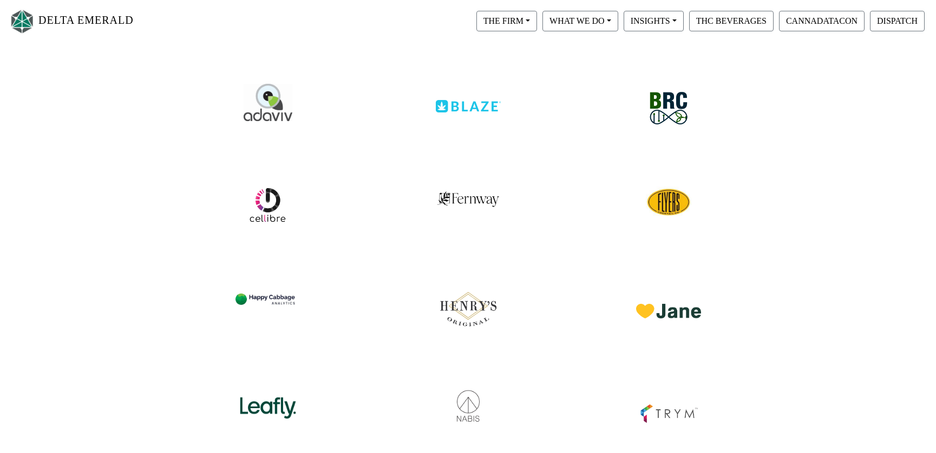 The image size is (936, 453). What do you see at coordinates (897, 21) in the screenshot?
I see `button: DISPATCH` at bounding box center [897, 21].